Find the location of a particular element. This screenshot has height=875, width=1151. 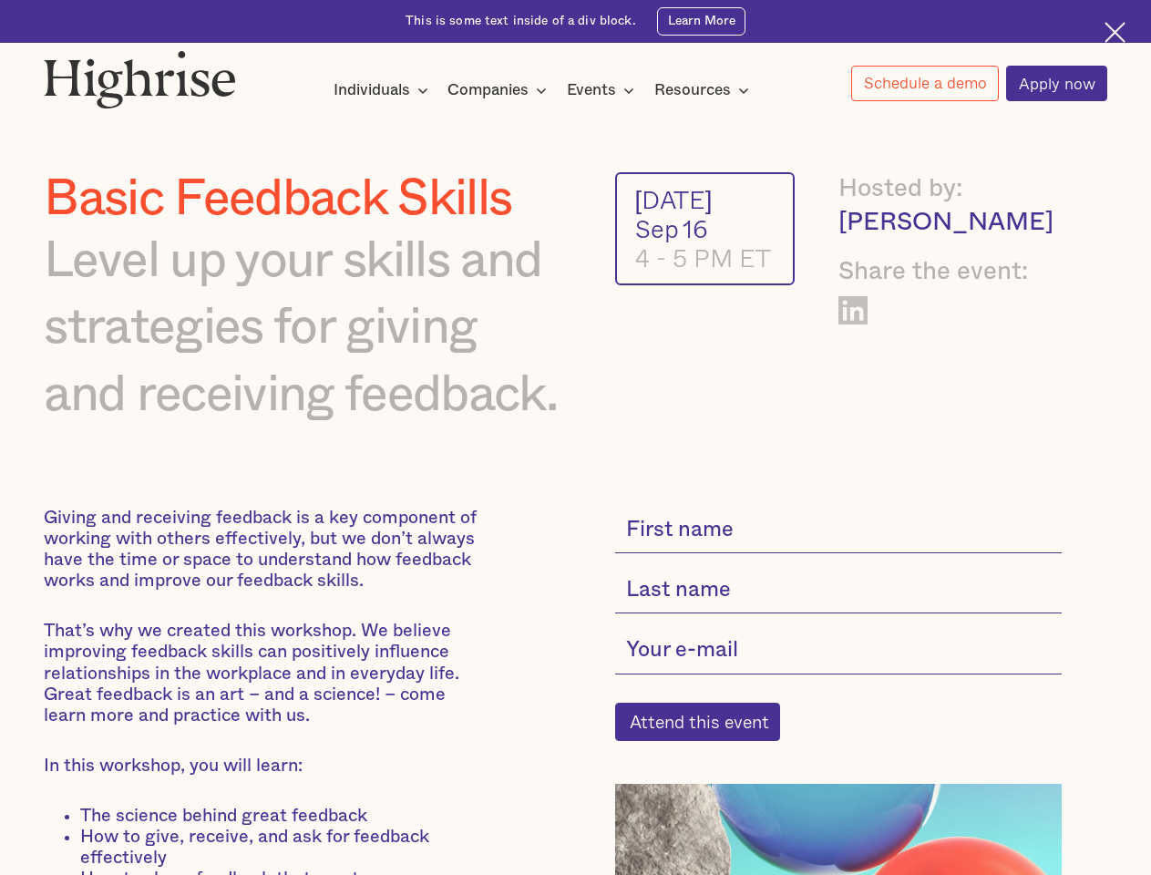

img: Cross icon is located at coordinates (1114, 32).